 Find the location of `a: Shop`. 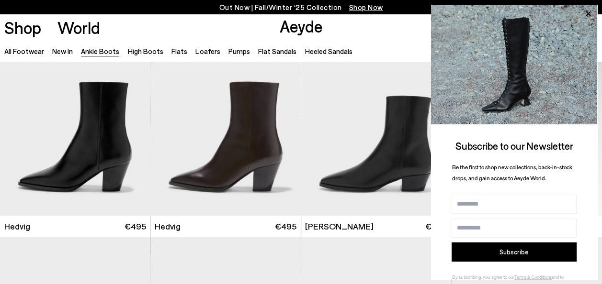

a: Shop is located at coordinates (22, 27).